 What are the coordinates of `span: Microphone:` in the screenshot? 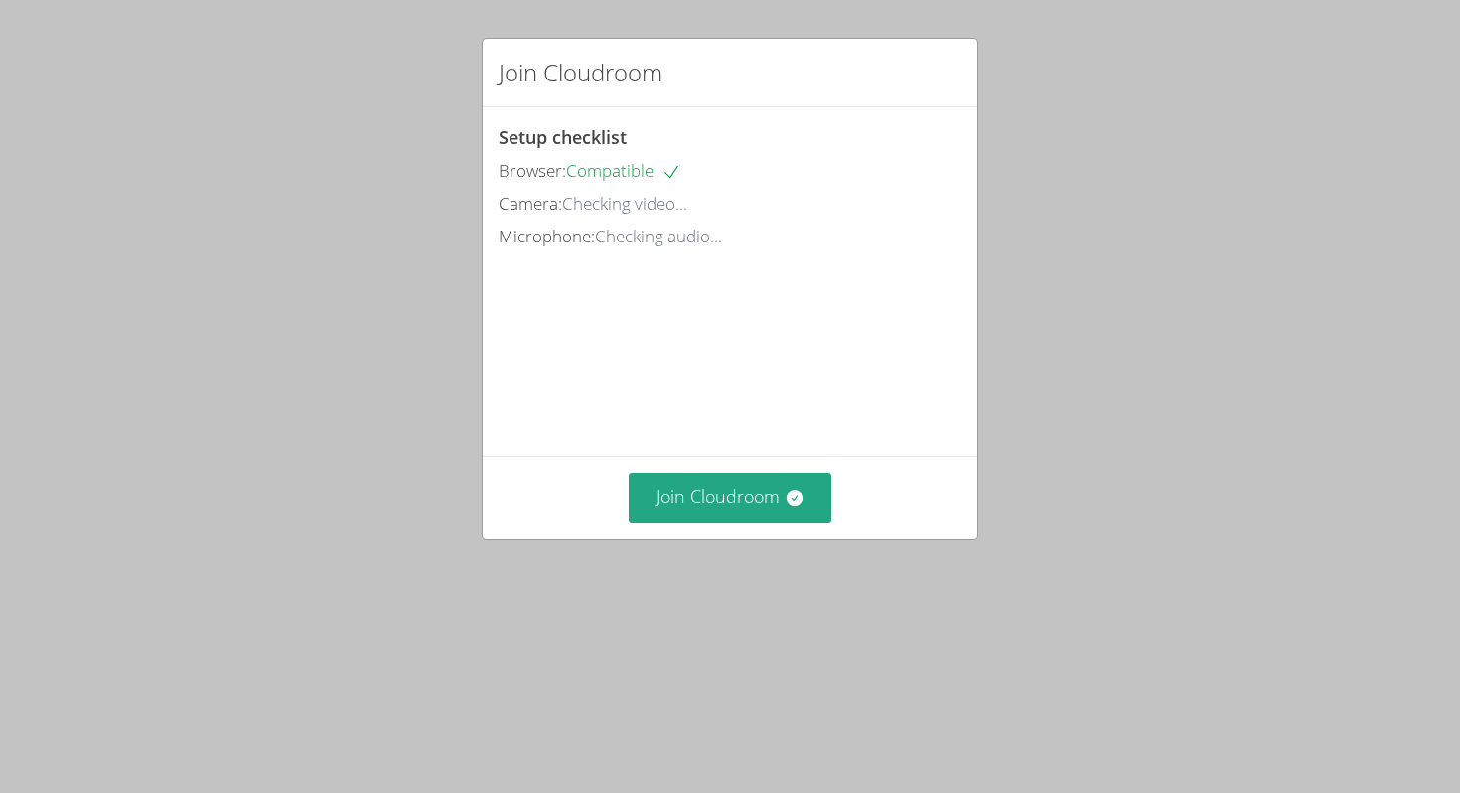 It's located at (546, 235).